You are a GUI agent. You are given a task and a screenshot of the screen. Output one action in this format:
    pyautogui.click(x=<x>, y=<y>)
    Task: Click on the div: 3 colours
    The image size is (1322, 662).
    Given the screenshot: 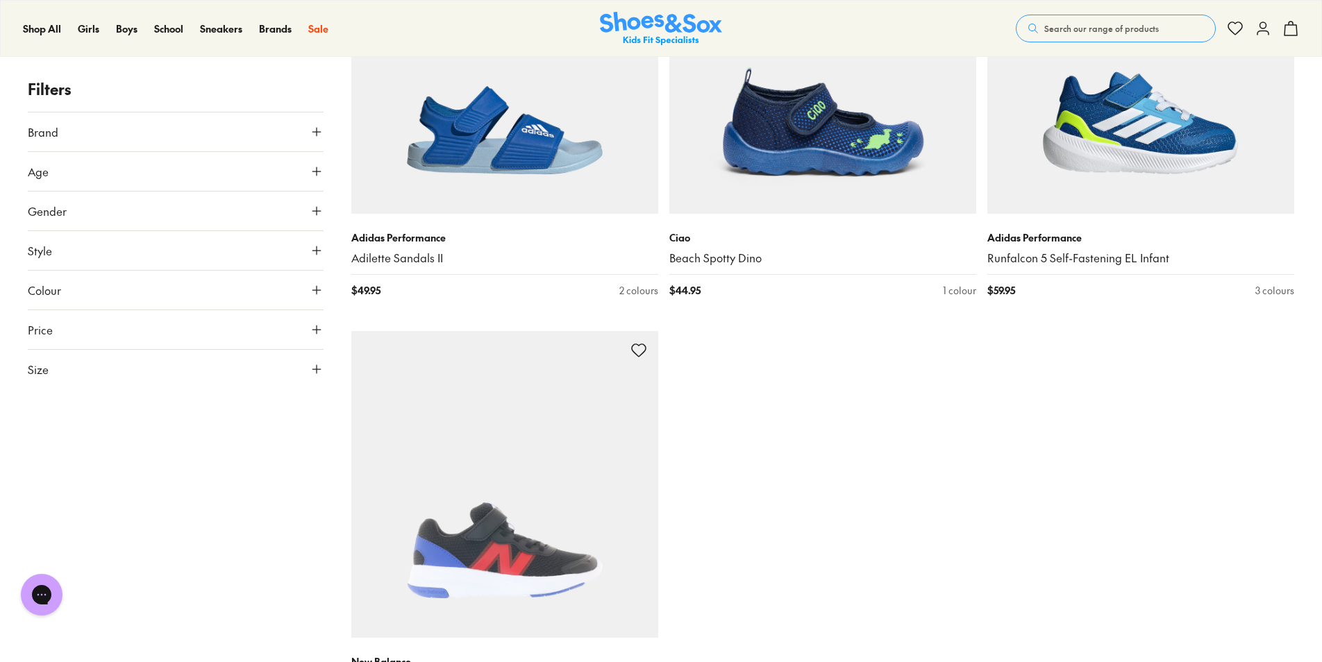 What is the action you would take?
    pyautogui.click(x=1275, y=290)
    